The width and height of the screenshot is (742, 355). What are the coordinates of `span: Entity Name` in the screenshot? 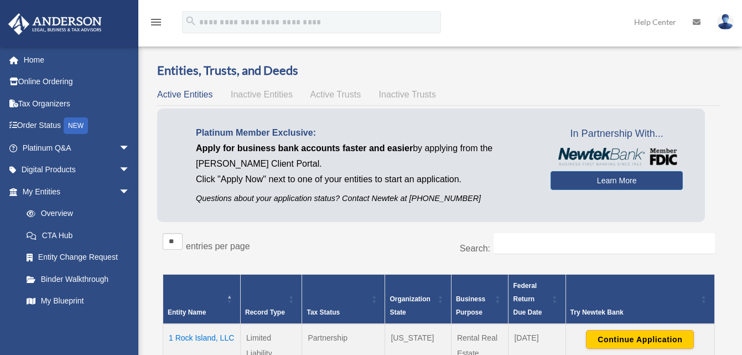 It's located at (186, 312).